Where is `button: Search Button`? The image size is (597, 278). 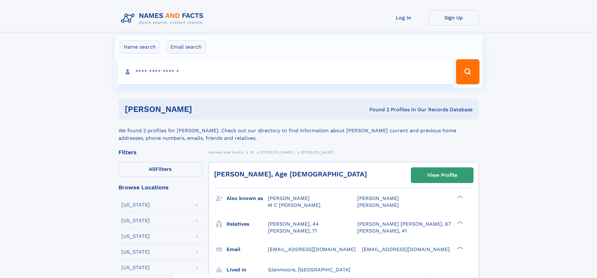
button: Search Button is located at coordinates (467, 72).